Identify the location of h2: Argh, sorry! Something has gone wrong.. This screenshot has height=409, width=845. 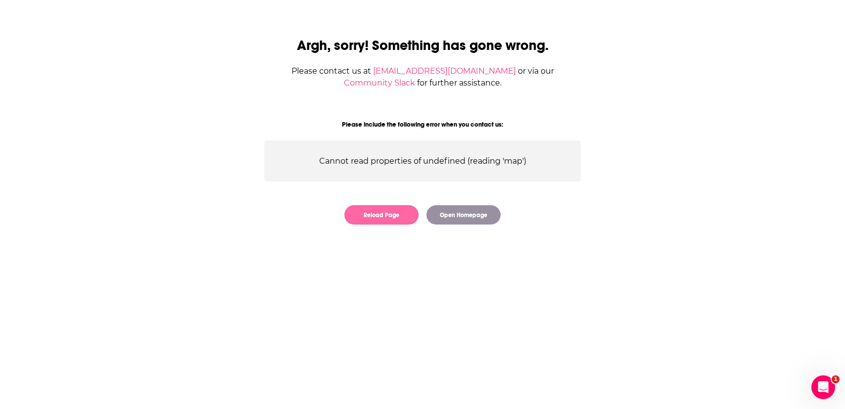
(423, 45).